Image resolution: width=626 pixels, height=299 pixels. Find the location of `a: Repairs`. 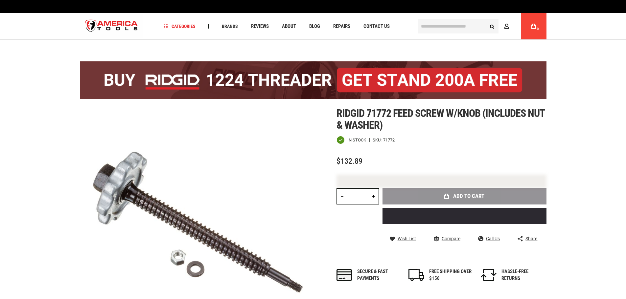

a: Repairs is located at coordinates (342, 26).